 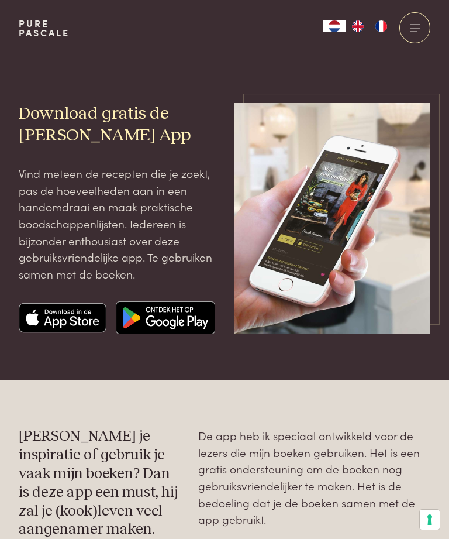 What do you see at coordinates (335, 26) in the screenshot?
I see `a: NL` at bounding box center [335, 26].